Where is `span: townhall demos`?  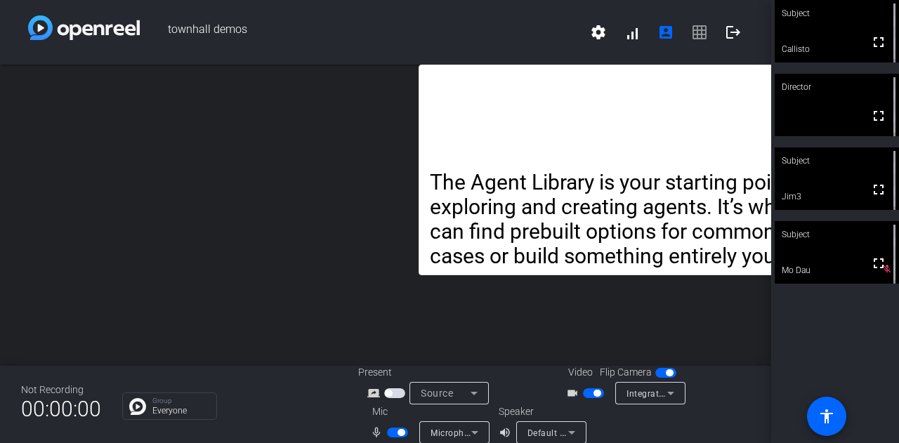 span: townhall demos is located at coordinates (360, 32).